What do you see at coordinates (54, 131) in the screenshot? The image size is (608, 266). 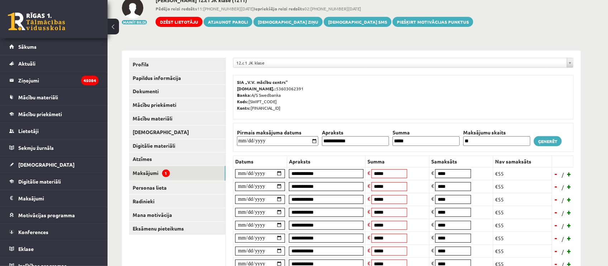 I see `a: Lietotāji` at bounding box center [54, 131].